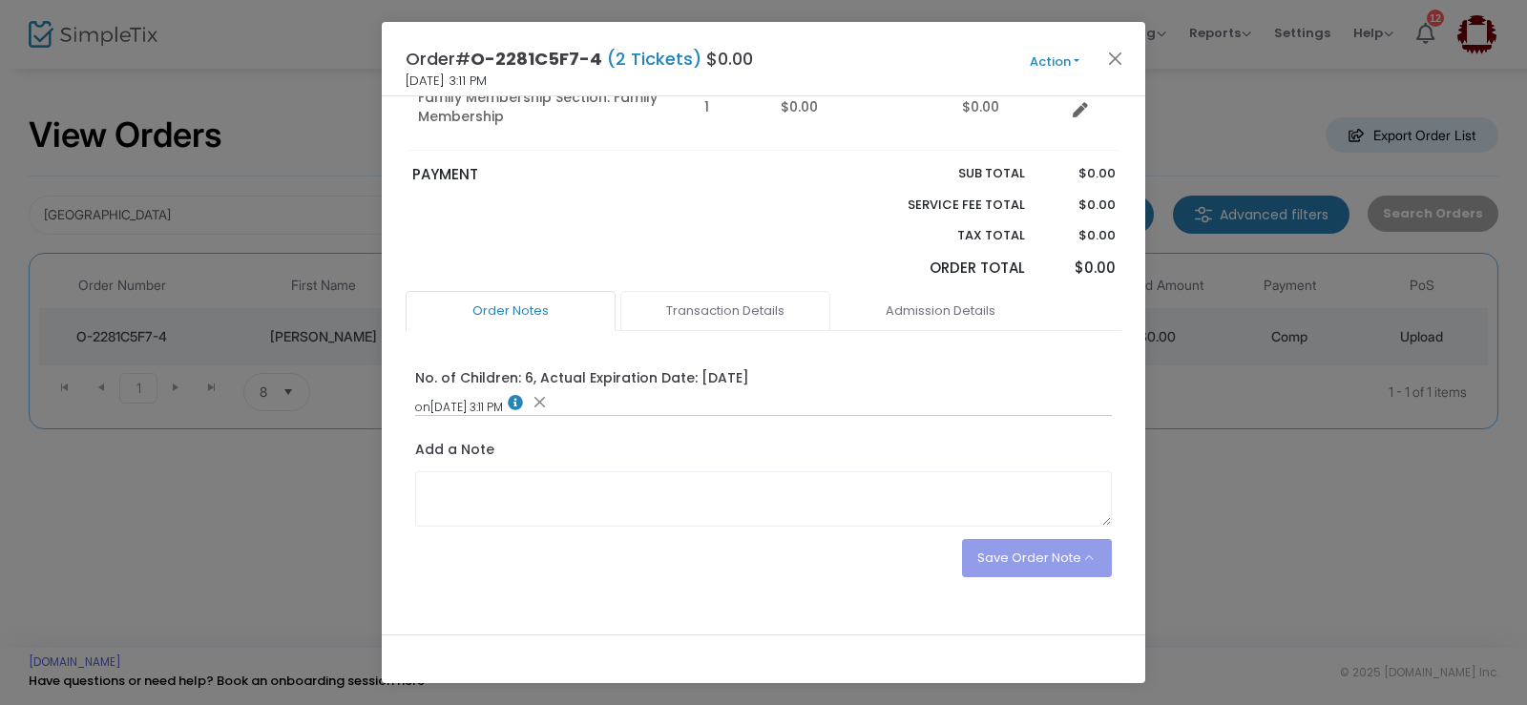 This screenshot has height=705, width=1527. Describe the element at coordinates (537, 58) in the screenshot. I see `span: O-2281C5F7-4` at that location.